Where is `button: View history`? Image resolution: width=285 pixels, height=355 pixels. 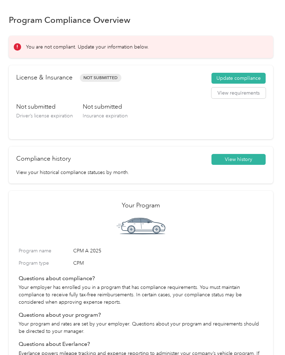 button: View history is located at coordinates (239, 160).